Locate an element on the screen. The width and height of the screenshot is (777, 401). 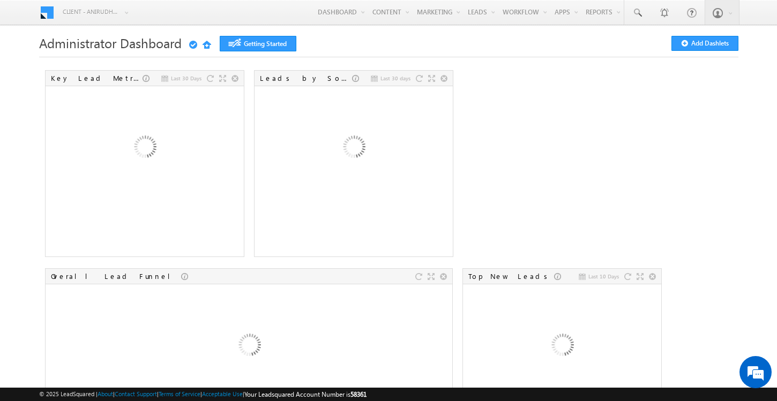
a: Contact Support is located at coordinates (136, 394).